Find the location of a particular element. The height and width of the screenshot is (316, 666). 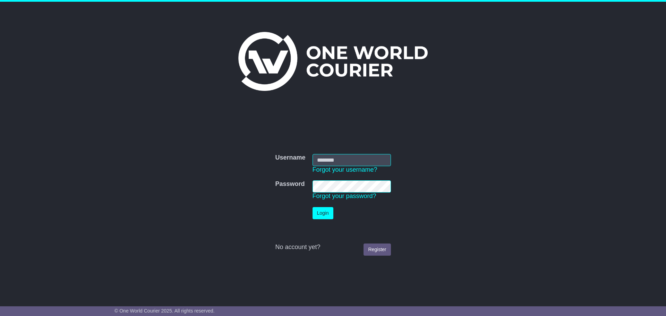

label: Password is located at coordinates (290, 184).